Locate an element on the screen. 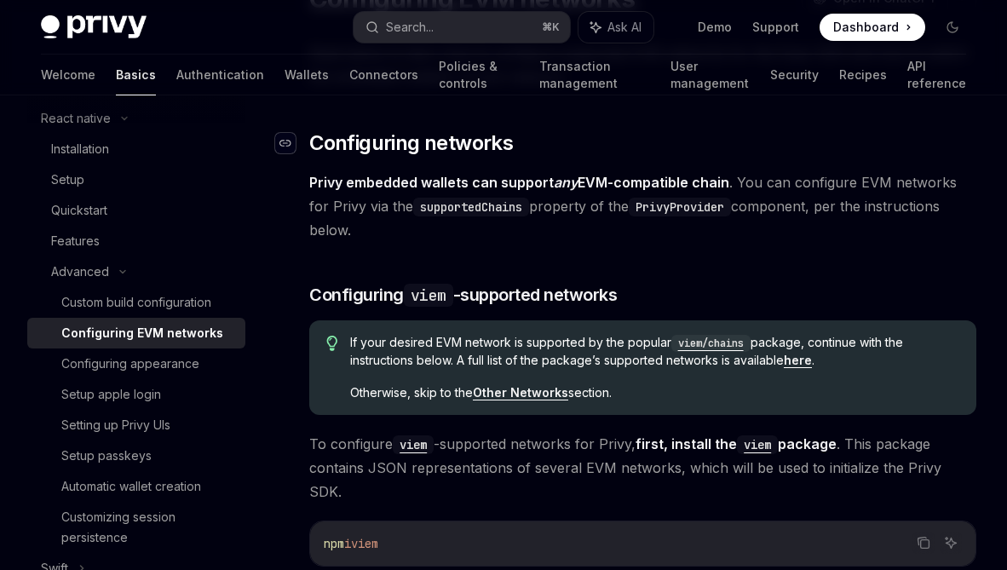 The height and width of the screenshot is (570, 1007). span: ⌘ K is located at coordinates (550, 27).